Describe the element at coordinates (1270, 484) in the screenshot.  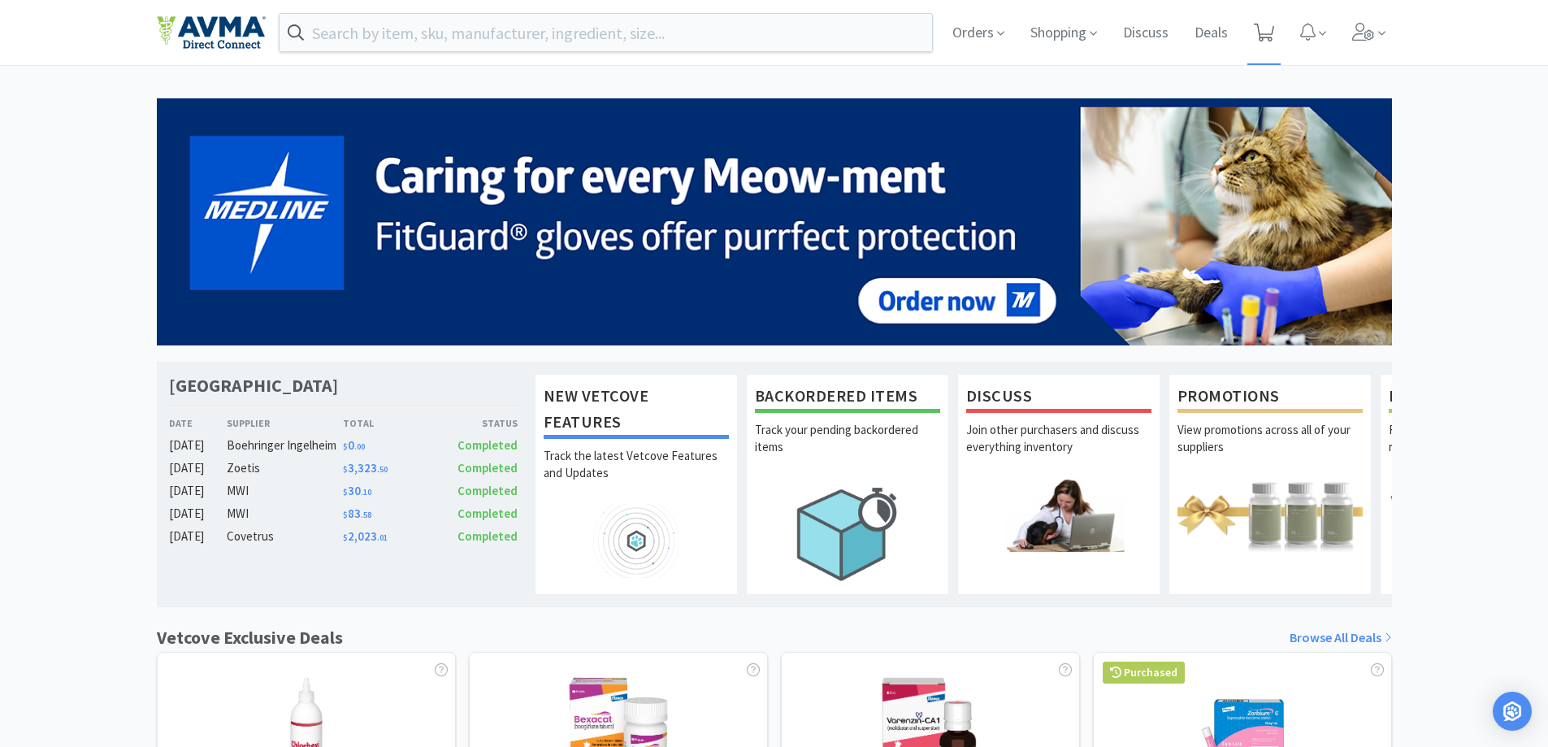
I see `a: PromotionsView promotions across all of your suppliers` at that location.